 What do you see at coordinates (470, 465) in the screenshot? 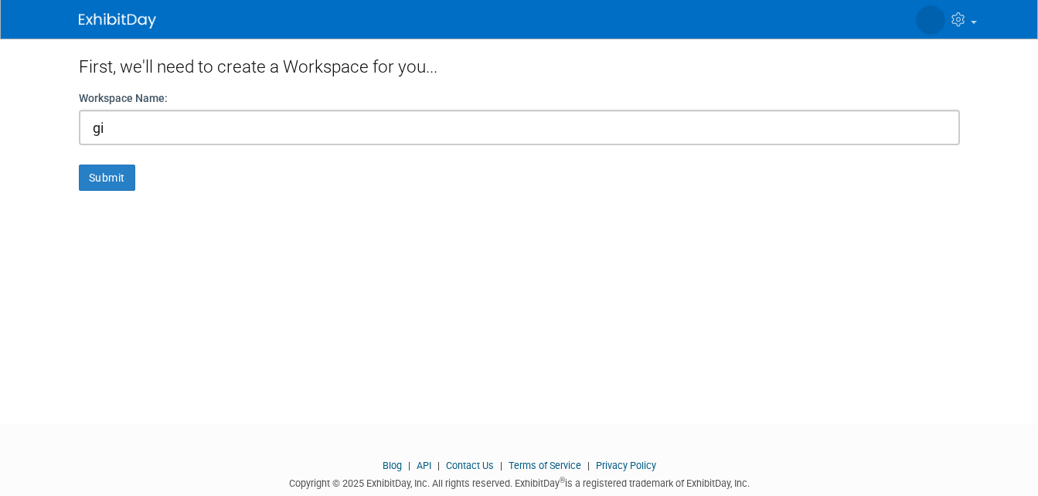
I see `a: Contact Us` at bounding box center [470, 465].